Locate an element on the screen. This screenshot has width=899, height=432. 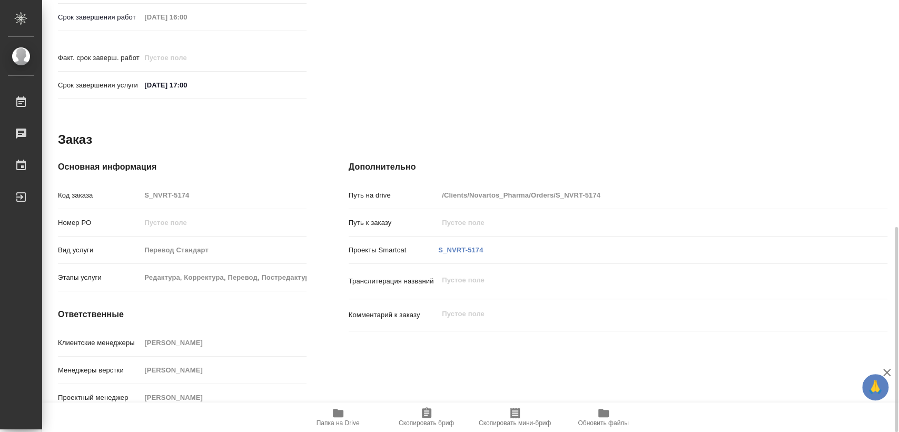
h4: Ответственные is located at coordinates (182, 314).